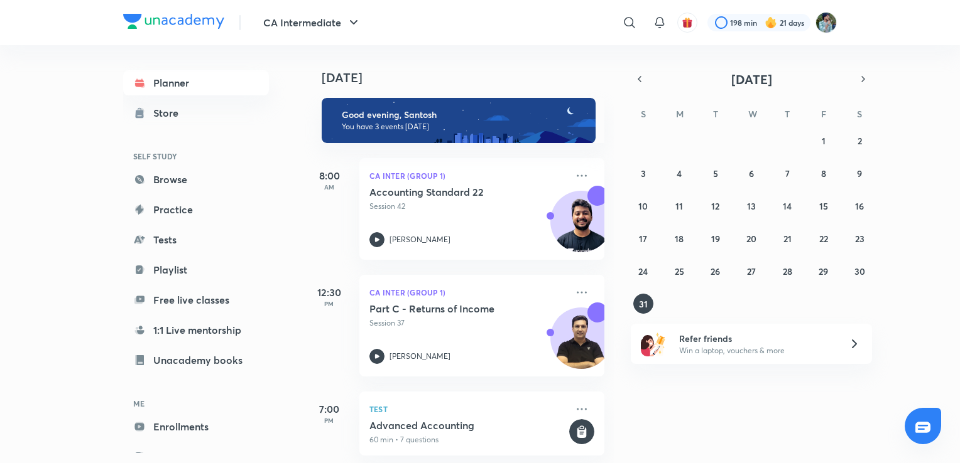  I want to click on abbr: August 29, 2025, so click(823, 271).